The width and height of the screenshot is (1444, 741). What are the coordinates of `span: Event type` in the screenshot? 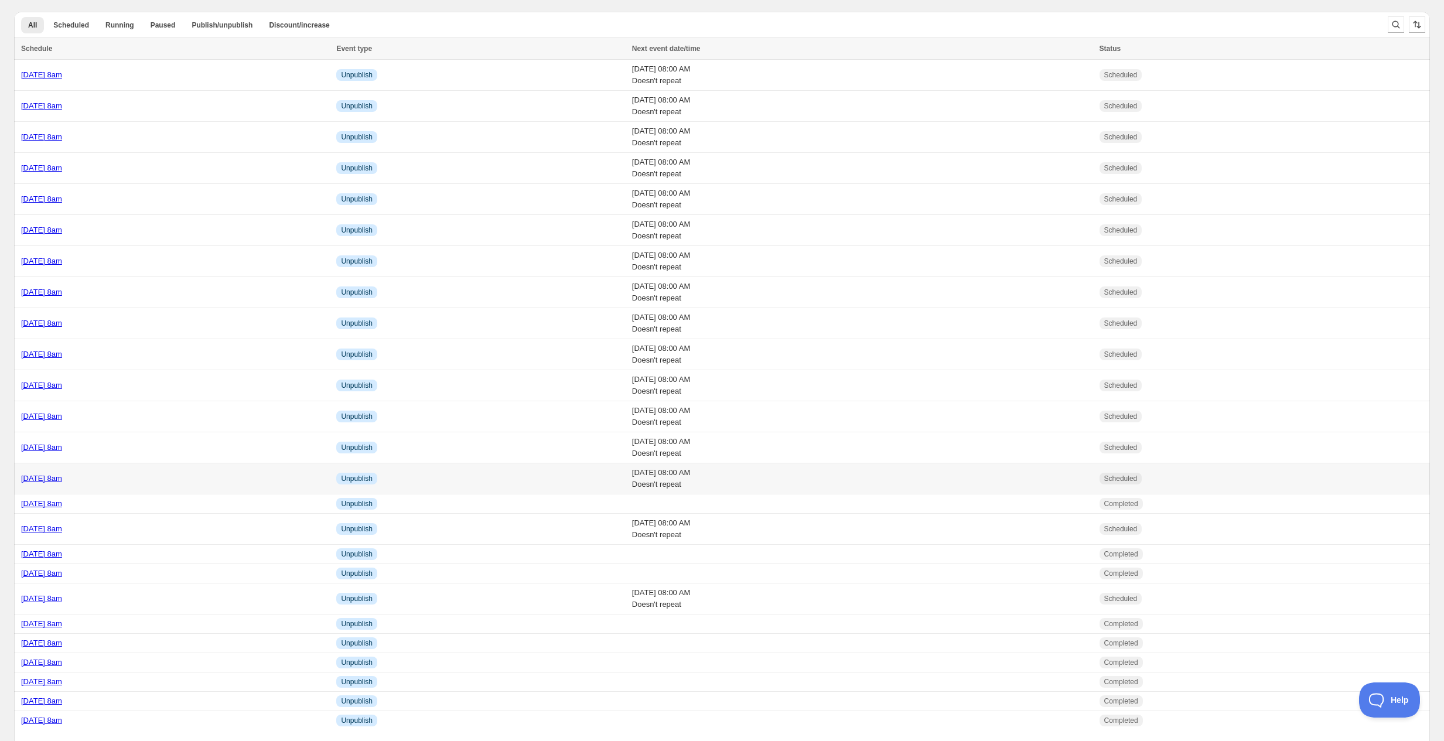 It's located at (354, 49).